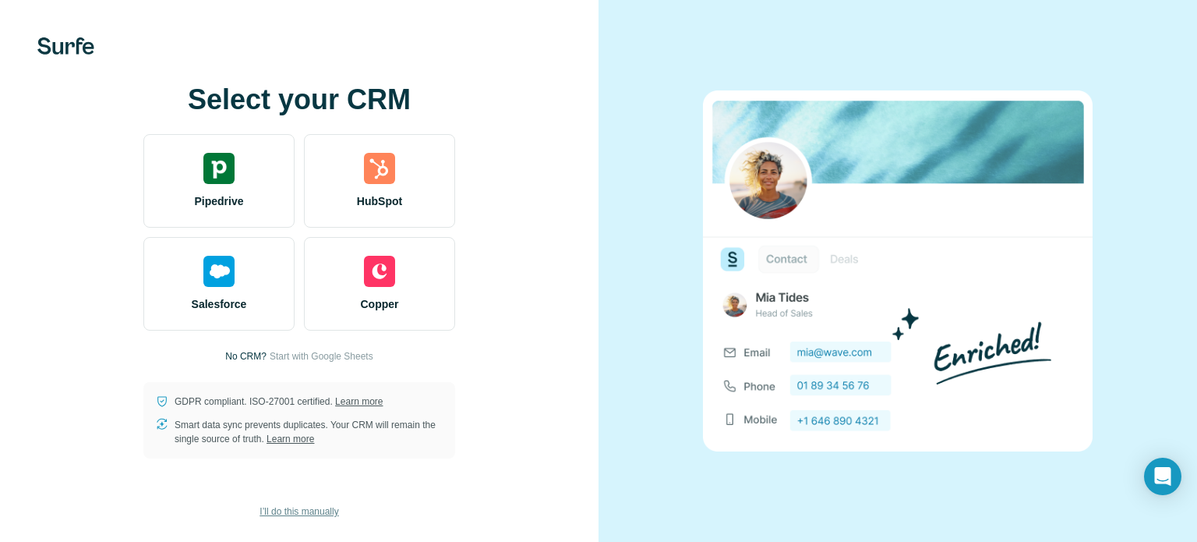 This screenshot has height=542, width=1197. Describe the element at coordinates (219, 168) in the screenshot. I see `img: pipedrive's logo` at that location.